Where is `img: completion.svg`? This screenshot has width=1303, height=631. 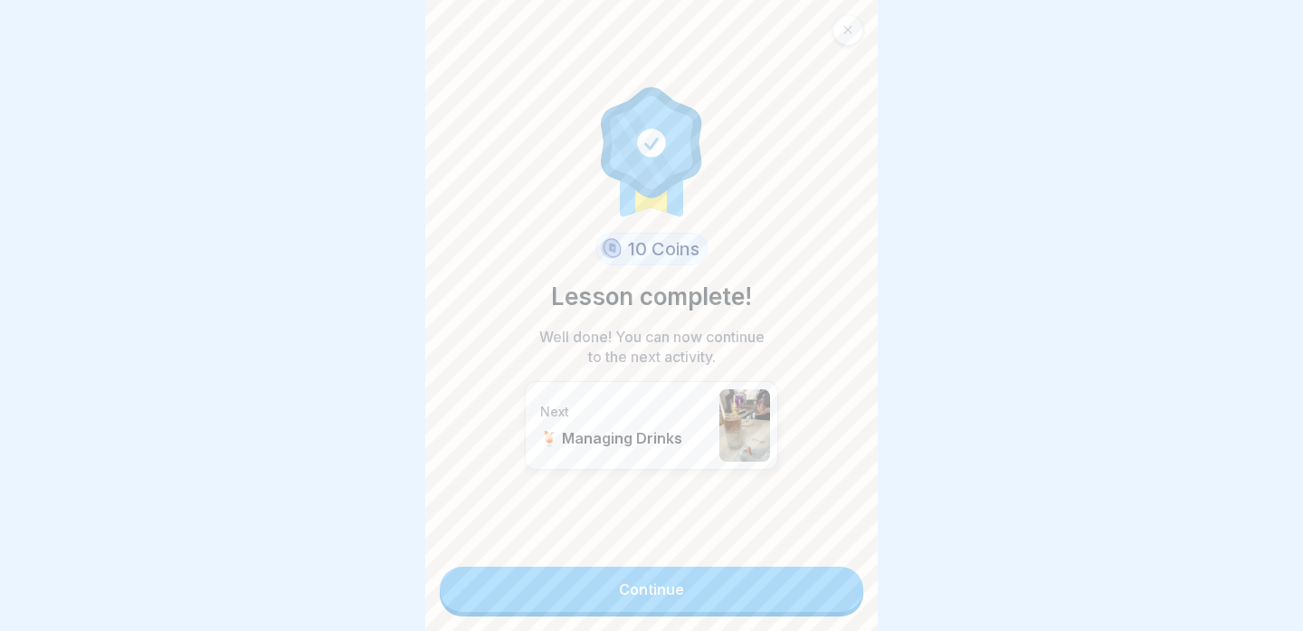 img: completion.svg is located at coordinates (652, 150).